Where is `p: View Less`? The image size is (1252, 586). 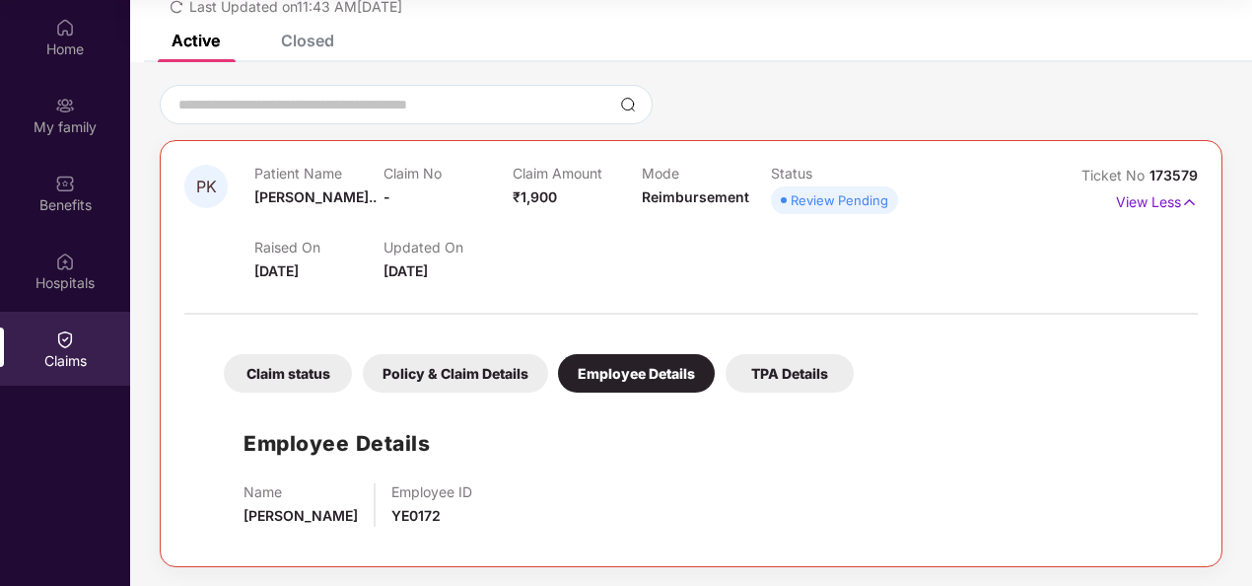 p: View Less is located at coordinates (1156, 199).